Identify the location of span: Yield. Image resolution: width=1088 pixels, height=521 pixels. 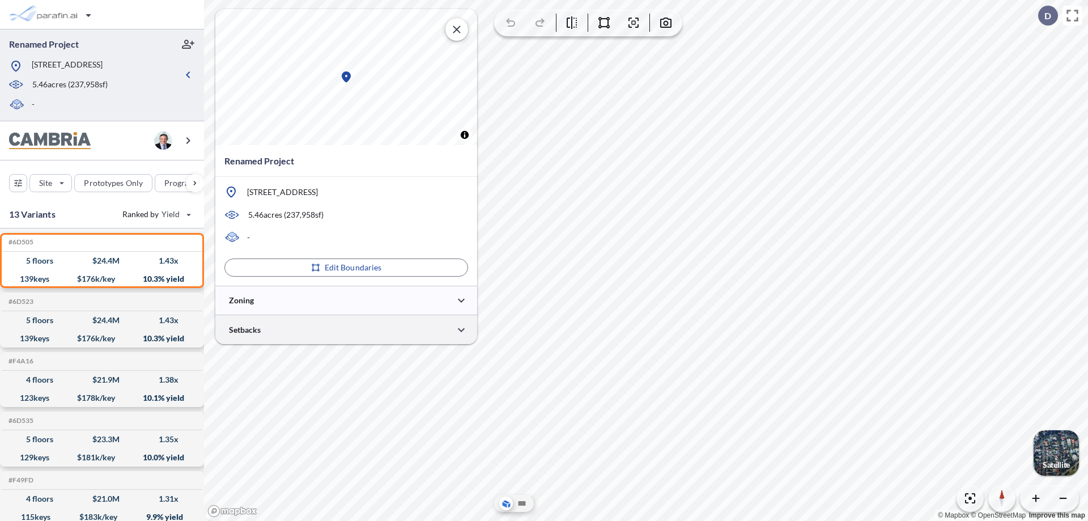
(171, 214).